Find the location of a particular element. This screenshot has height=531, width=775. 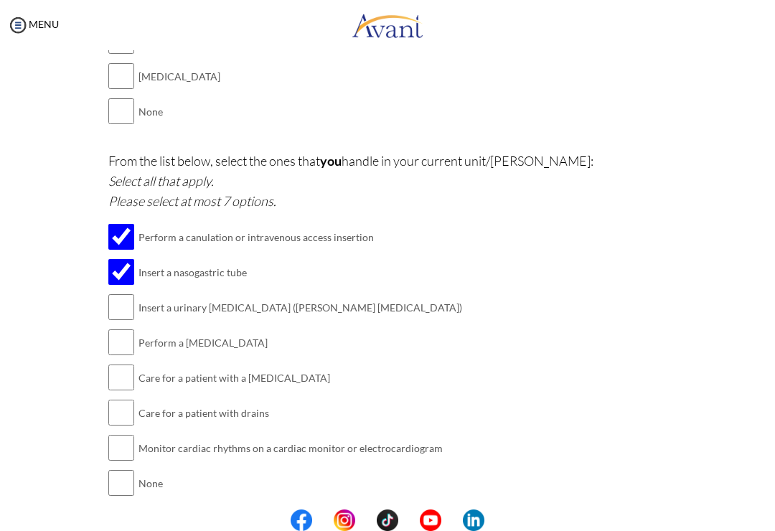

td: Care for a patient with drains is located at coordinates (300, 412).